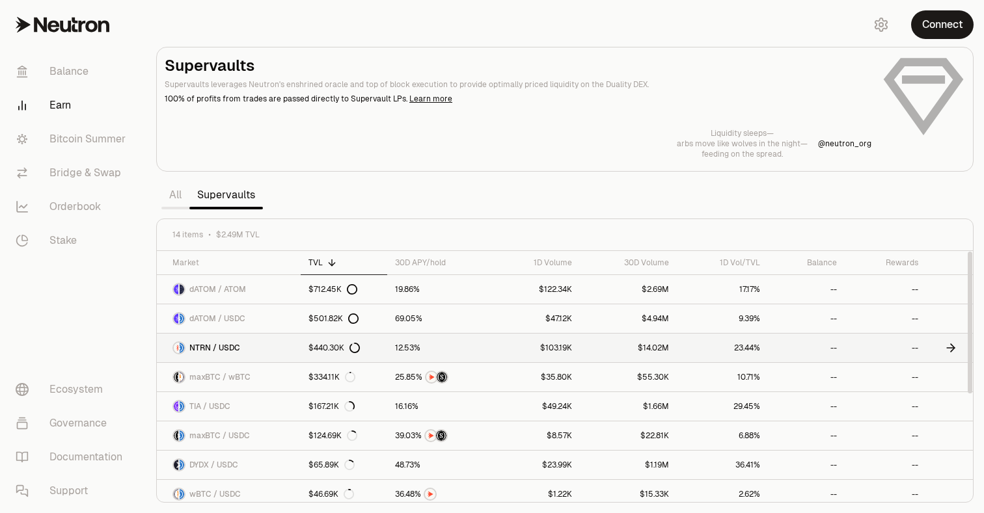  What do you see at coordinates (536, 377) in the screenshot?
I see `a: $35.80K` at bounding box center [536, 377].